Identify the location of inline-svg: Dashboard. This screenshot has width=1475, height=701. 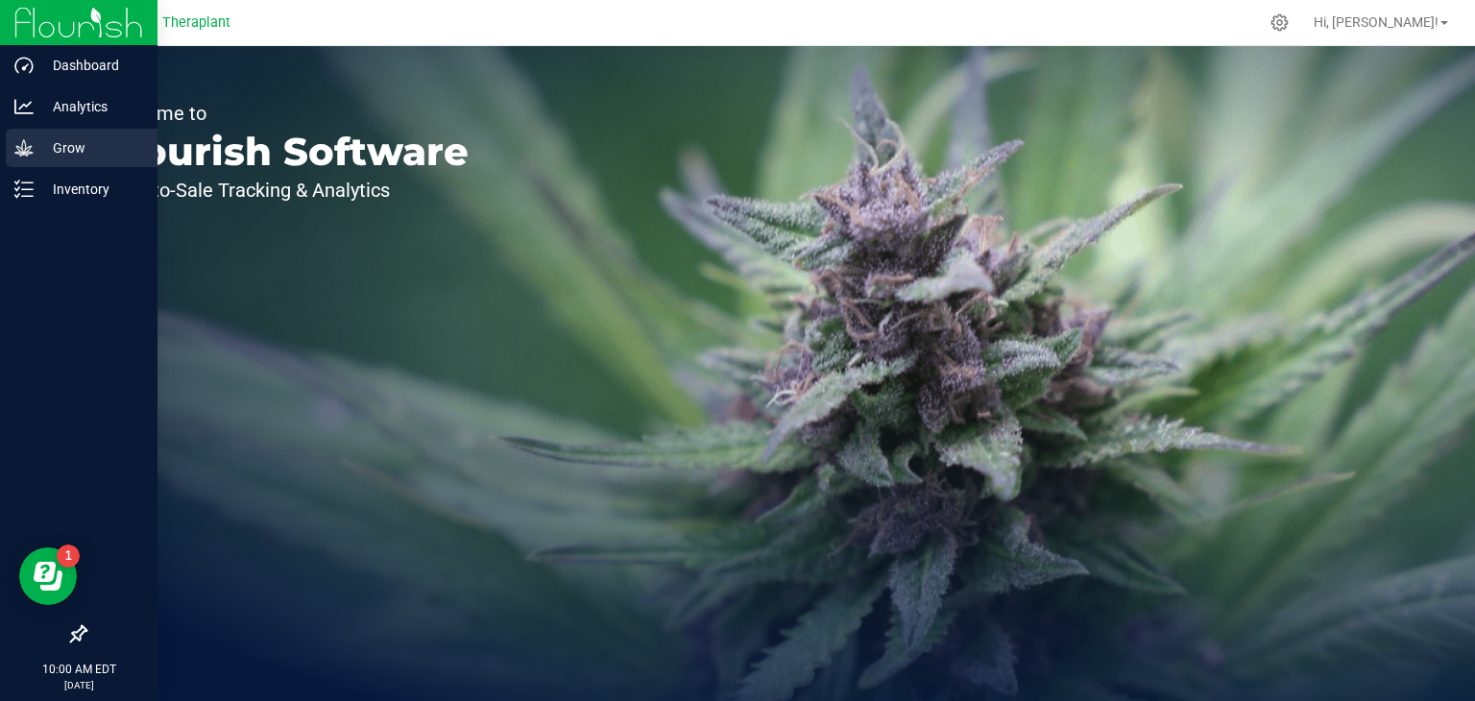
(24, 65).